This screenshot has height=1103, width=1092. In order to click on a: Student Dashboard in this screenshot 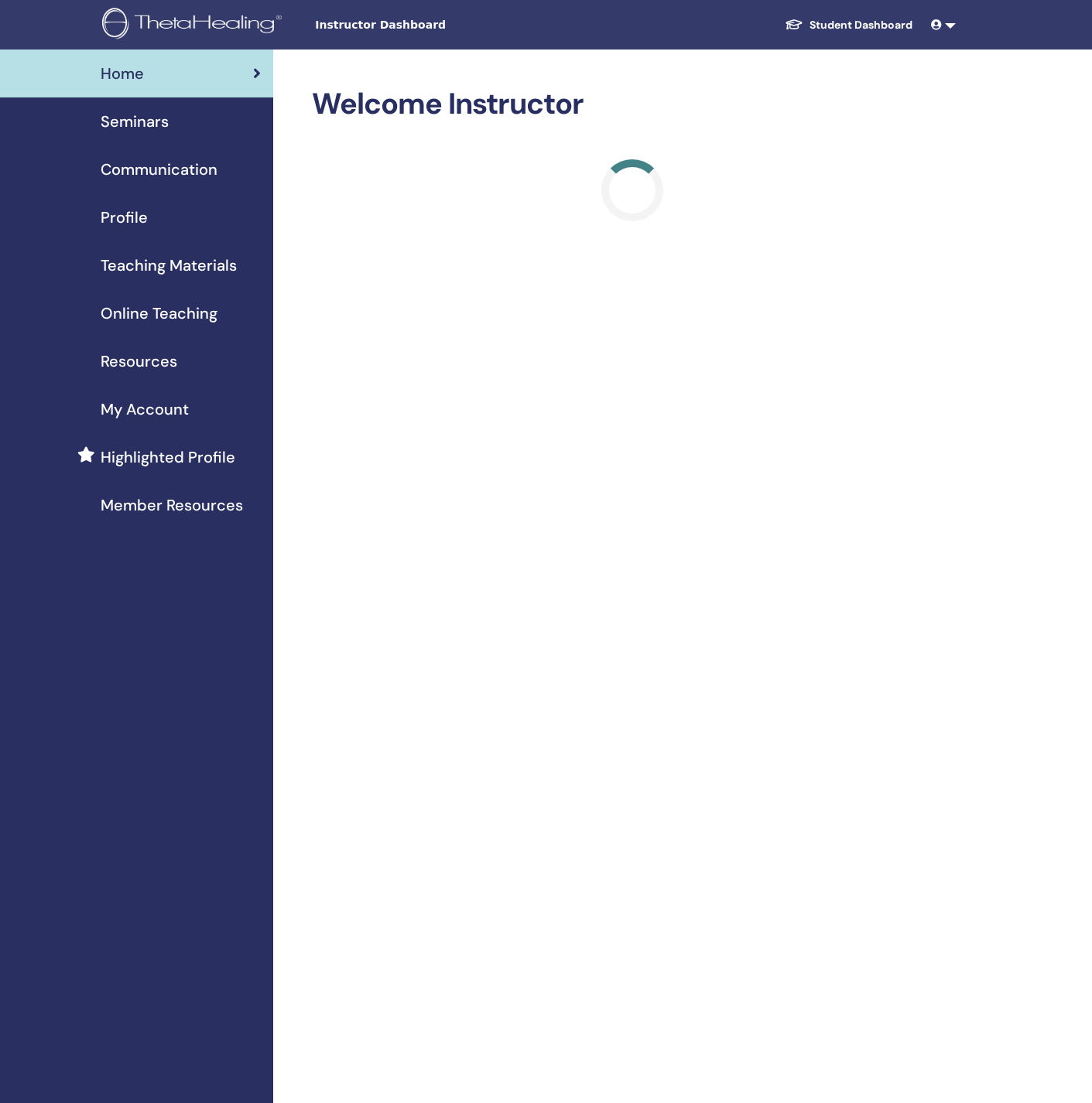, I will do `click(848, 25)`.